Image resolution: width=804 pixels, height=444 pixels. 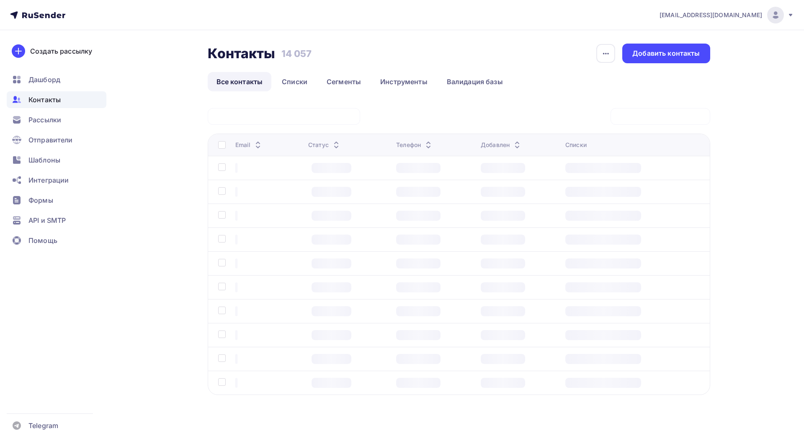 What do you see at coordinates (324, 145) in the screenshot?
I see `div: Статус` at bounding box center [324, 145].